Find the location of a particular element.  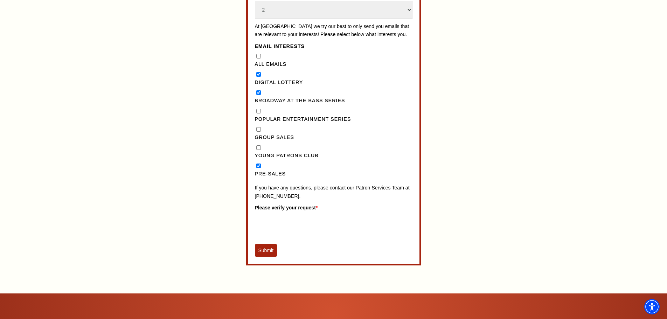

label: Group Sales is located at coordinates (334, 138).